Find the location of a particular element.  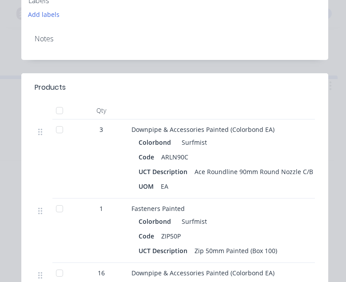

div: Qty is located at coordinates (101, 111).